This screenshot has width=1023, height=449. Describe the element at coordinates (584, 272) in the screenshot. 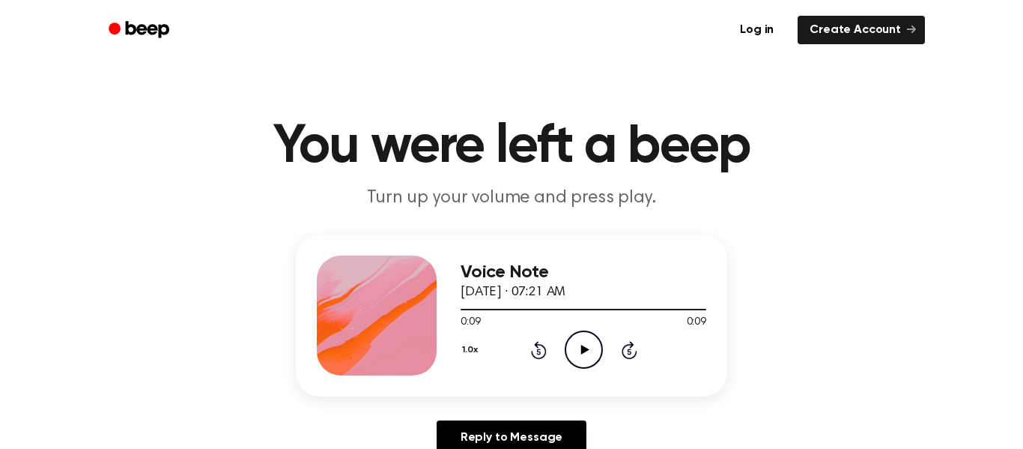

I see `h3: Voice Note` at that location.